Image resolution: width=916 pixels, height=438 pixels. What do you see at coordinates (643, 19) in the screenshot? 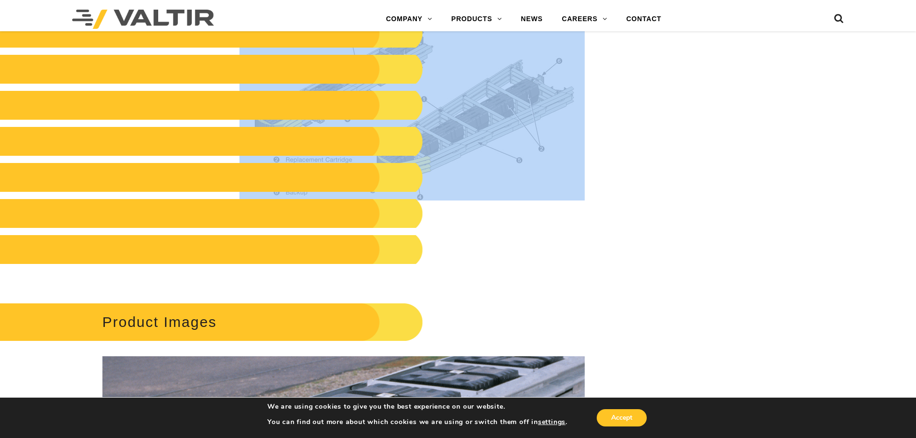
I see `a: CONTACT` at bounding box center [643, 19].